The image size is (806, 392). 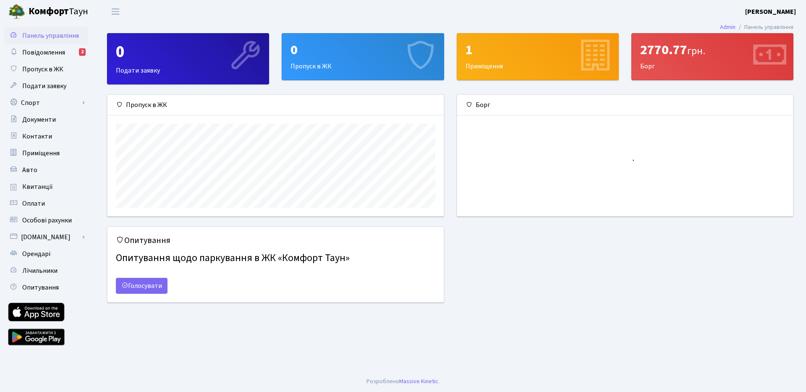 What do you see at coordinates (34, 204) in the screenshot?
I see `span: Оплати` at bounding box center [34, 204].